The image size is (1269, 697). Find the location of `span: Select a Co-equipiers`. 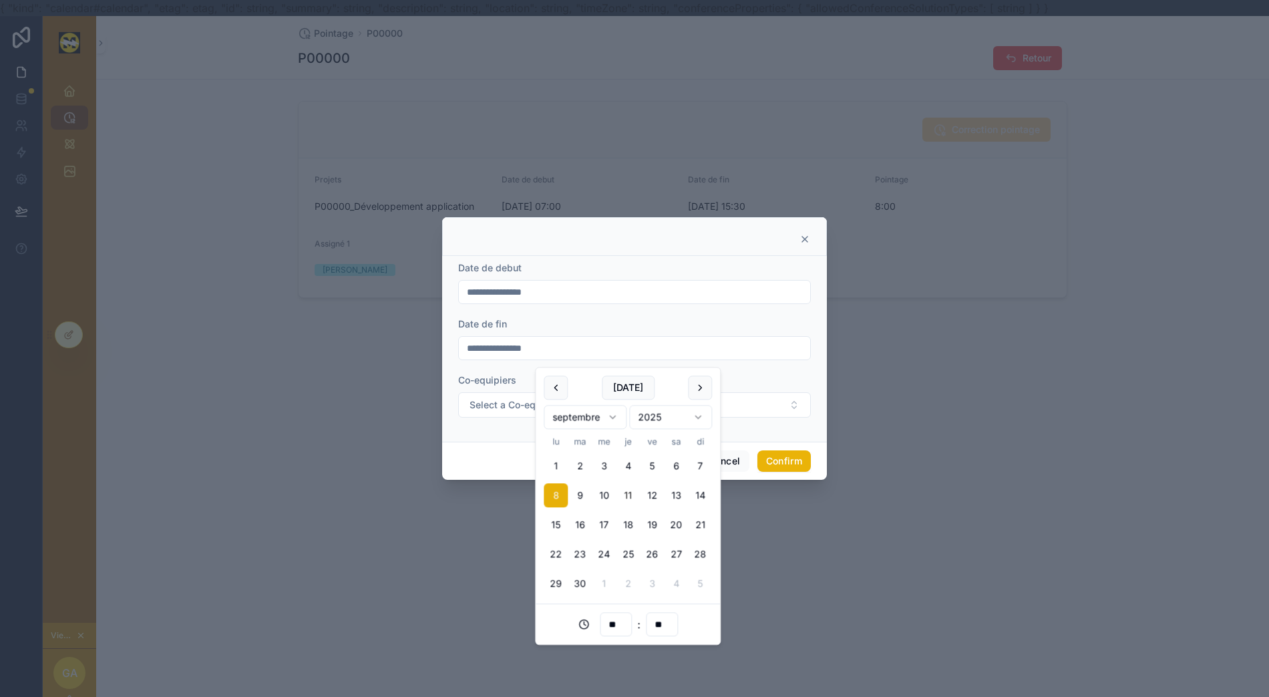

span: Select a Co-equipiers is located at coordinates (518, 405).